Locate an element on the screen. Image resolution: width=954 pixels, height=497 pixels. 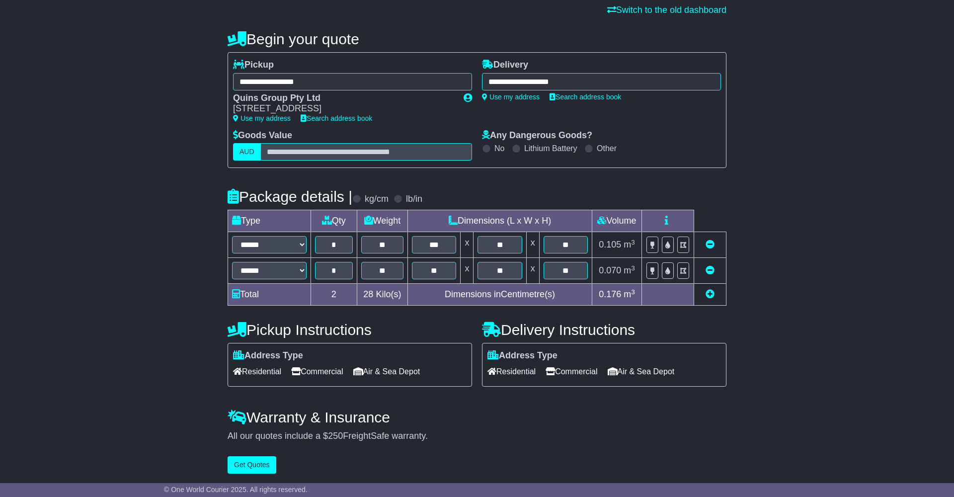
td: 2 is located at coordinates (334, 295).